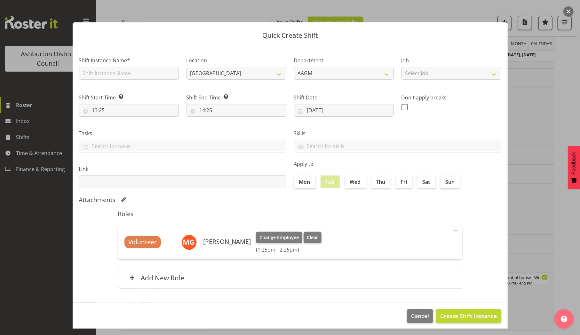  What do you see at coordinates (236, 98) in the screenshot?
I see `label: Shift End Time` at bounding box center [236, 98].